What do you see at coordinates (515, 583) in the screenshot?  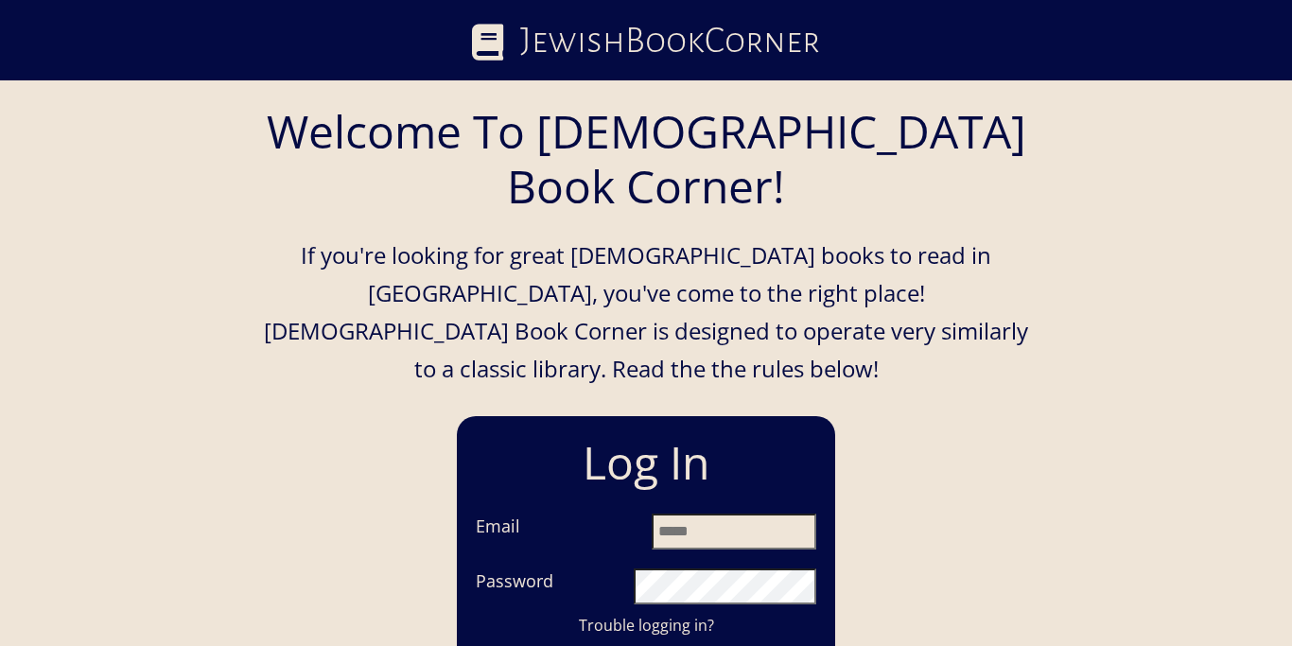 I see `label: Password` at bounding box center [515, 583].